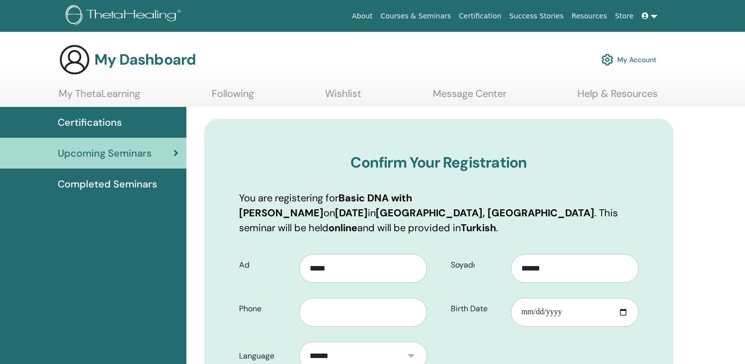 This screenshot has width=745, height=364. Describe the element at coordinates (266, 265) in the screenshot. I see `label: Ad` at that location.